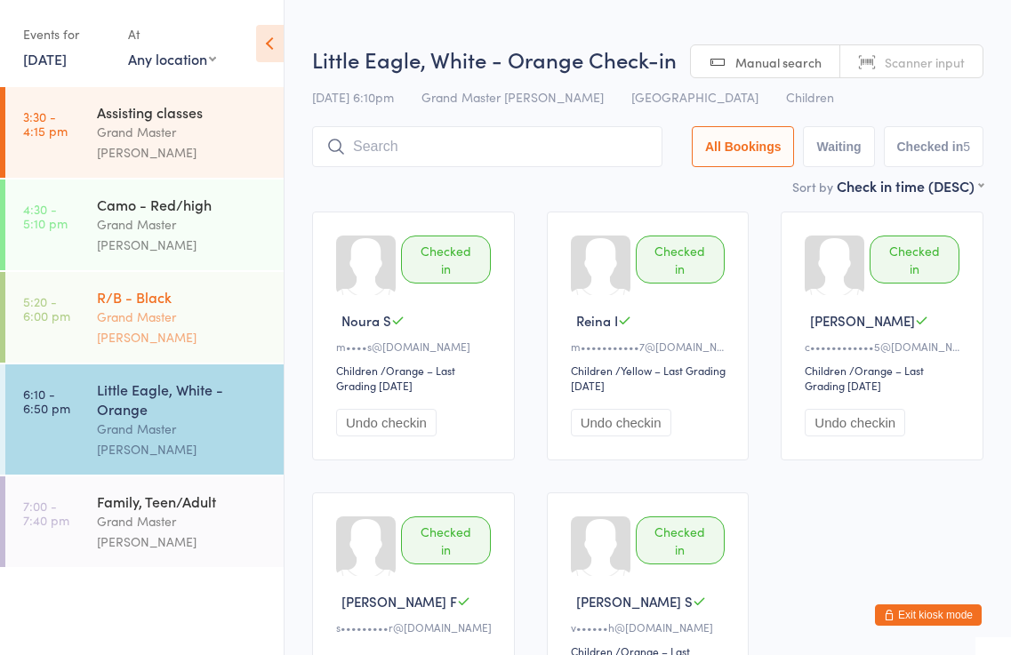 The image size is (1011, 655). What do you see at coordinates (647, 59) in the screenshot?
I see `h2: Little Eagle, White - Orange Check-in` at bounding box center [647, 59].